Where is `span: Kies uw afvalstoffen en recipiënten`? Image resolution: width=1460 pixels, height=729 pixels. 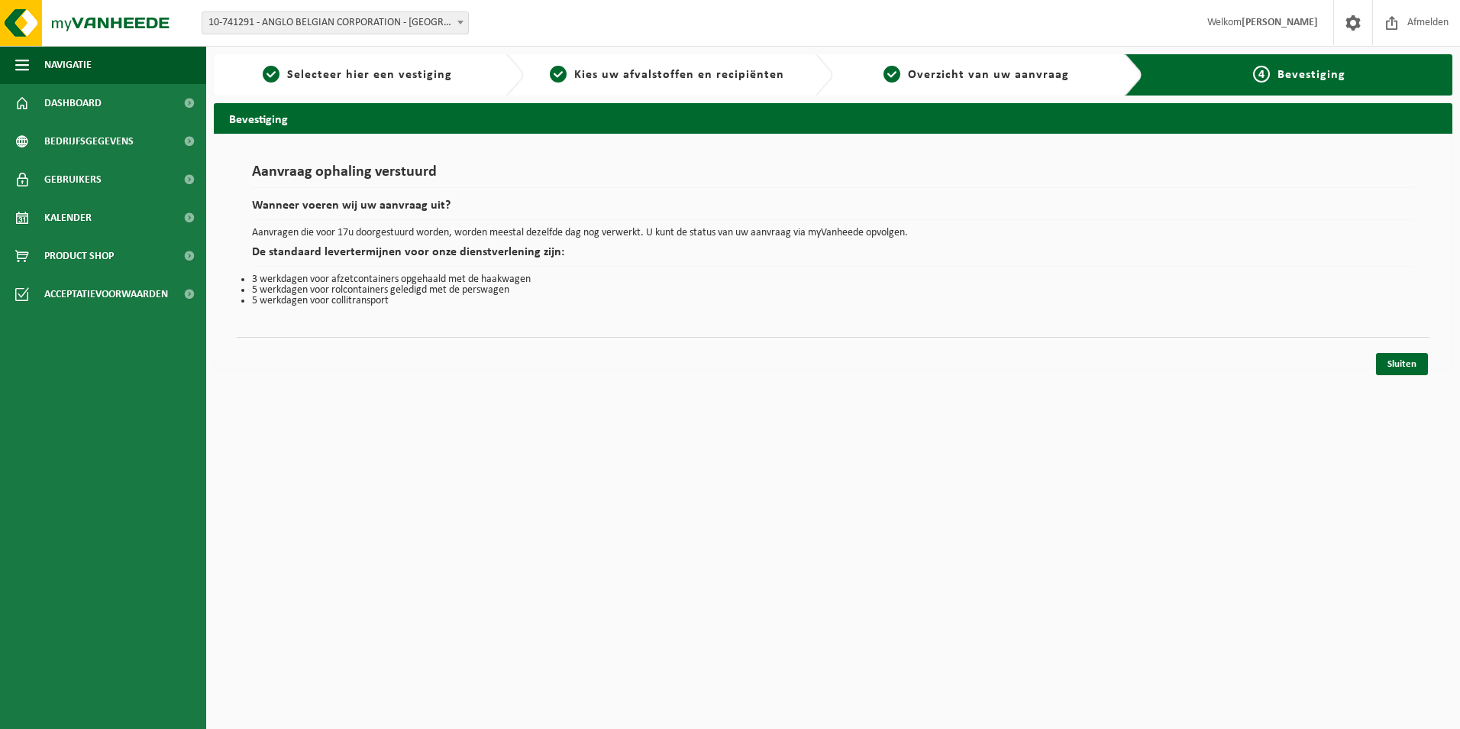
span: Kies uw afvalstoffen en recipiënten is located at coordinates (679, 75).